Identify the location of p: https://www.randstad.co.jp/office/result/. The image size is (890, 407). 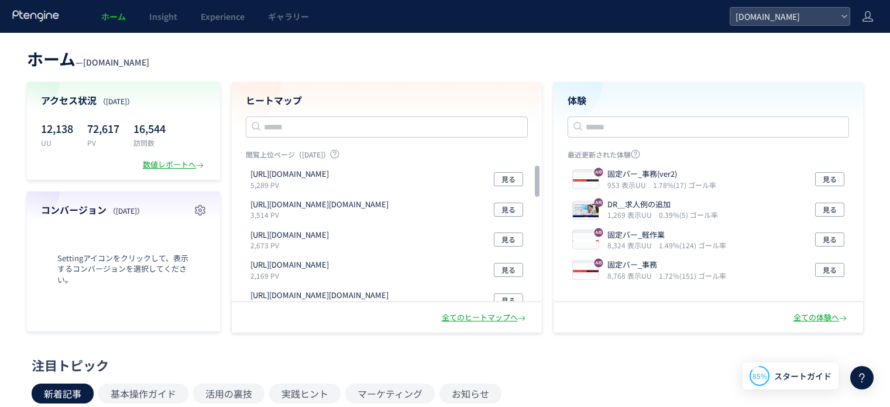
(290, 174).